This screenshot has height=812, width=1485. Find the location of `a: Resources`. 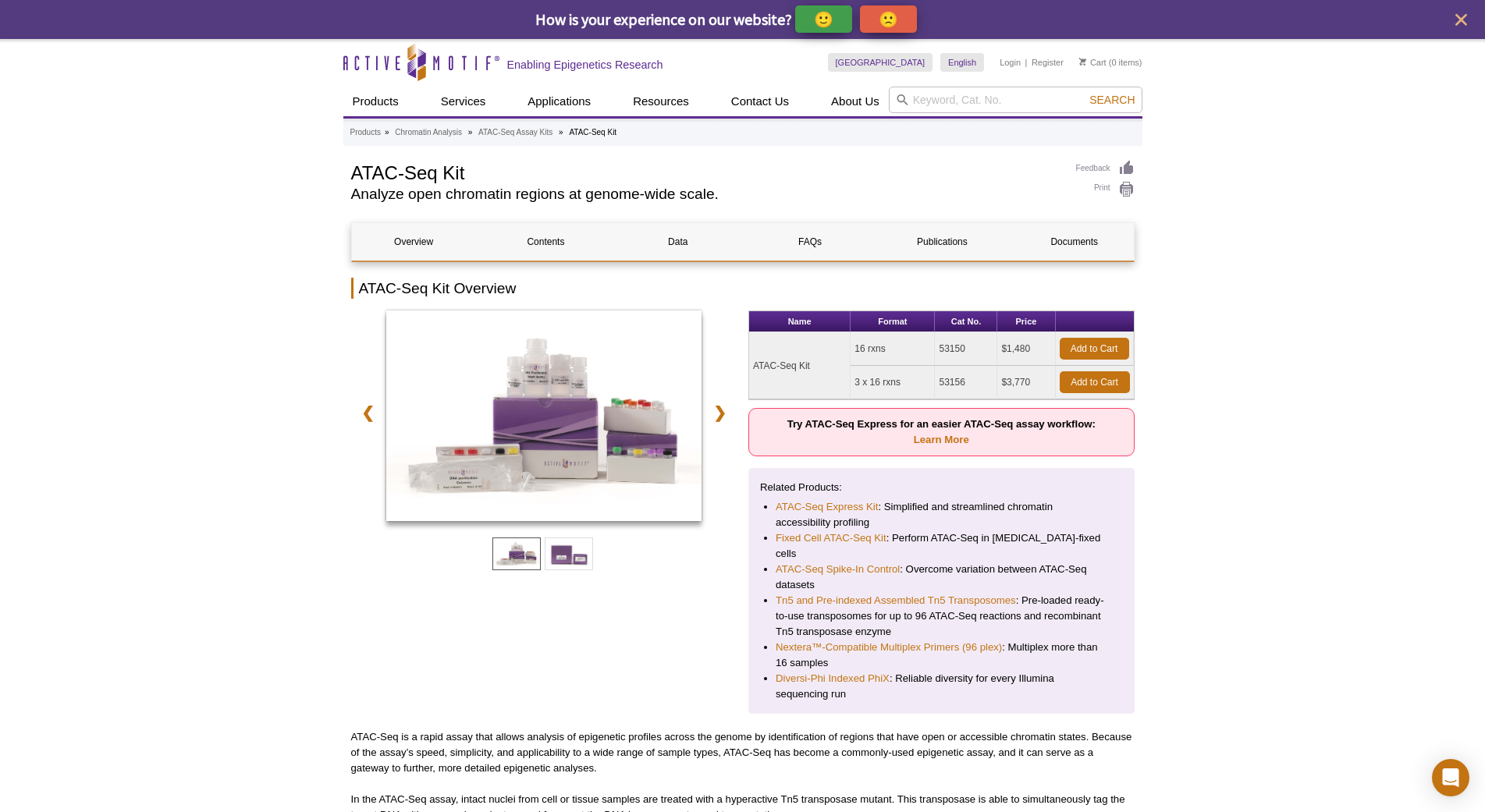

a: Resources is located at coordinates (661, 101).